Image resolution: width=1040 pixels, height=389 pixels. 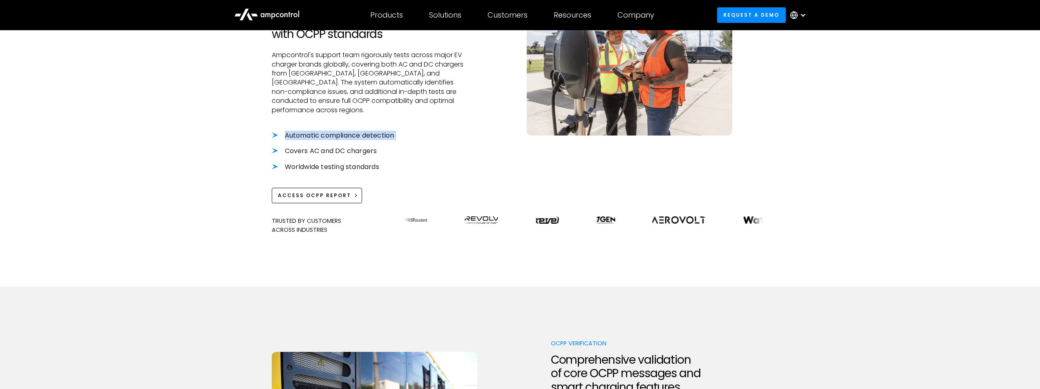 What do you see at coordinates (369, 83) in the screenshot?
I see `p: Ampcontrol's support team rigorously tests across major EV charger brands globally, covering both...` at bounding box center [369, 83].